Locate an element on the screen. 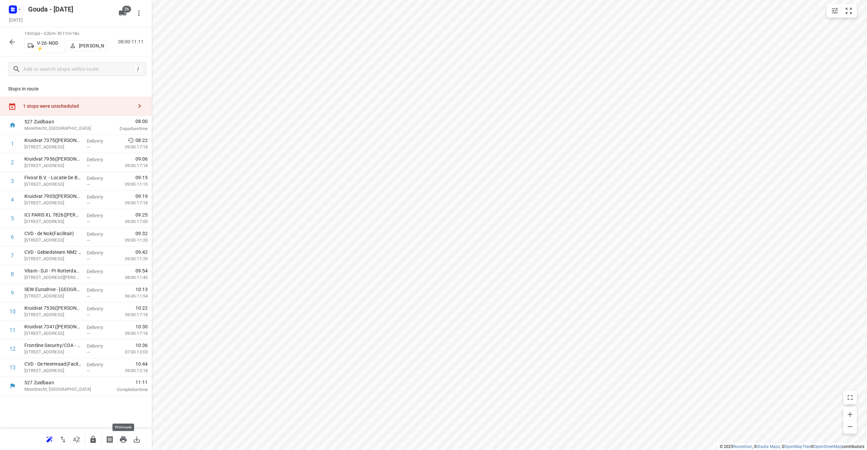 The height and width of the screenshot is (450, 867). p: Departure time is located at coordinates (125, 129).